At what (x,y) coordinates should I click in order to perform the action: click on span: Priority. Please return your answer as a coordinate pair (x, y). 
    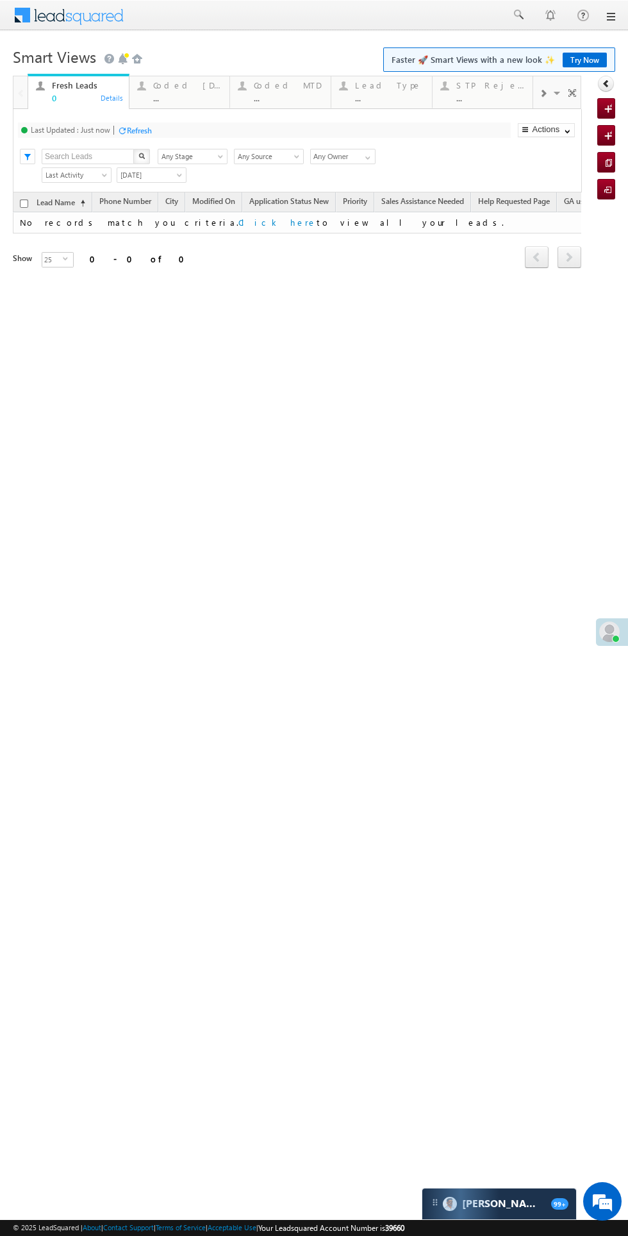
    Looking at the image, I should click on (355, 201).